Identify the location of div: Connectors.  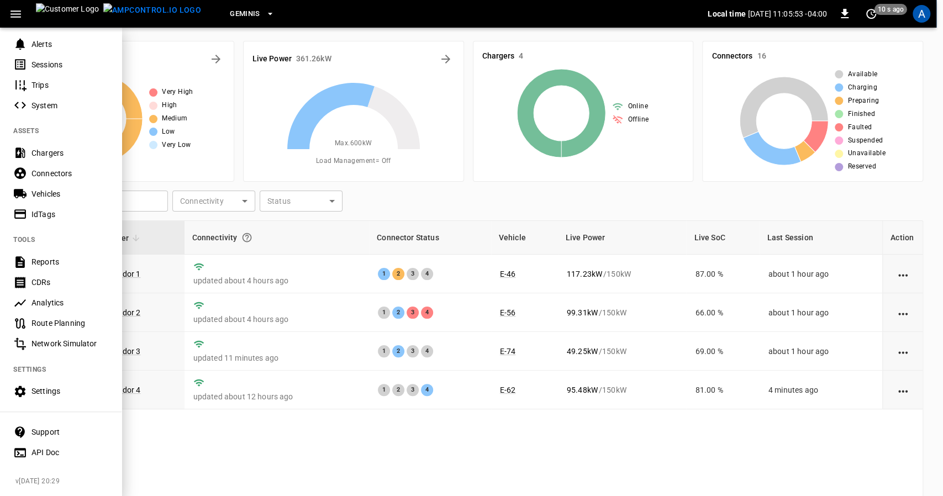
(70, 174).